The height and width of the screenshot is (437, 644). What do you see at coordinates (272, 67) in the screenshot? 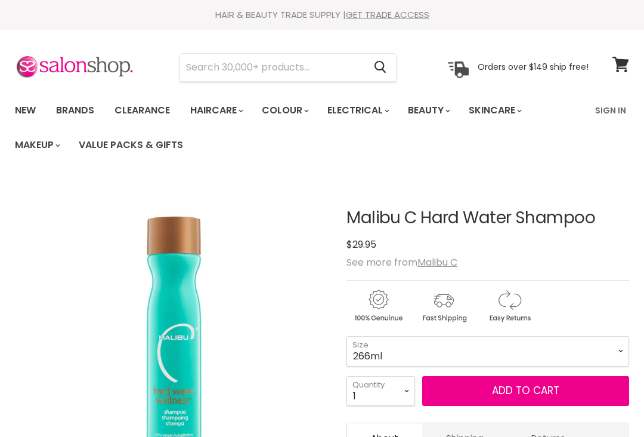
I see `input: Search` at bounding box center [272, 67].